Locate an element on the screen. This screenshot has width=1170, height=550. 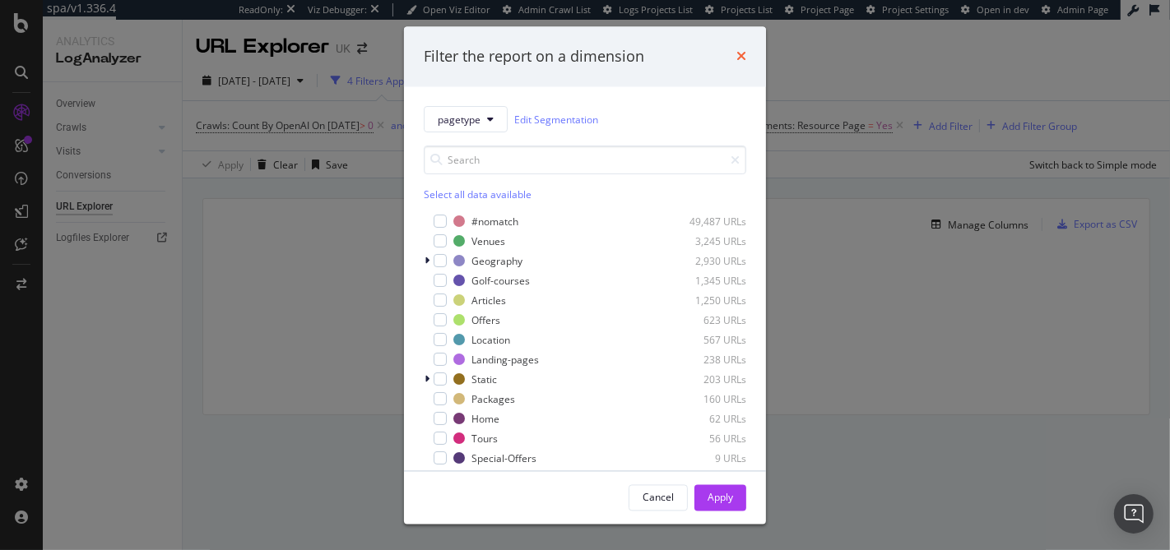
div: 623 URLs is located at coordinates (706, 320).